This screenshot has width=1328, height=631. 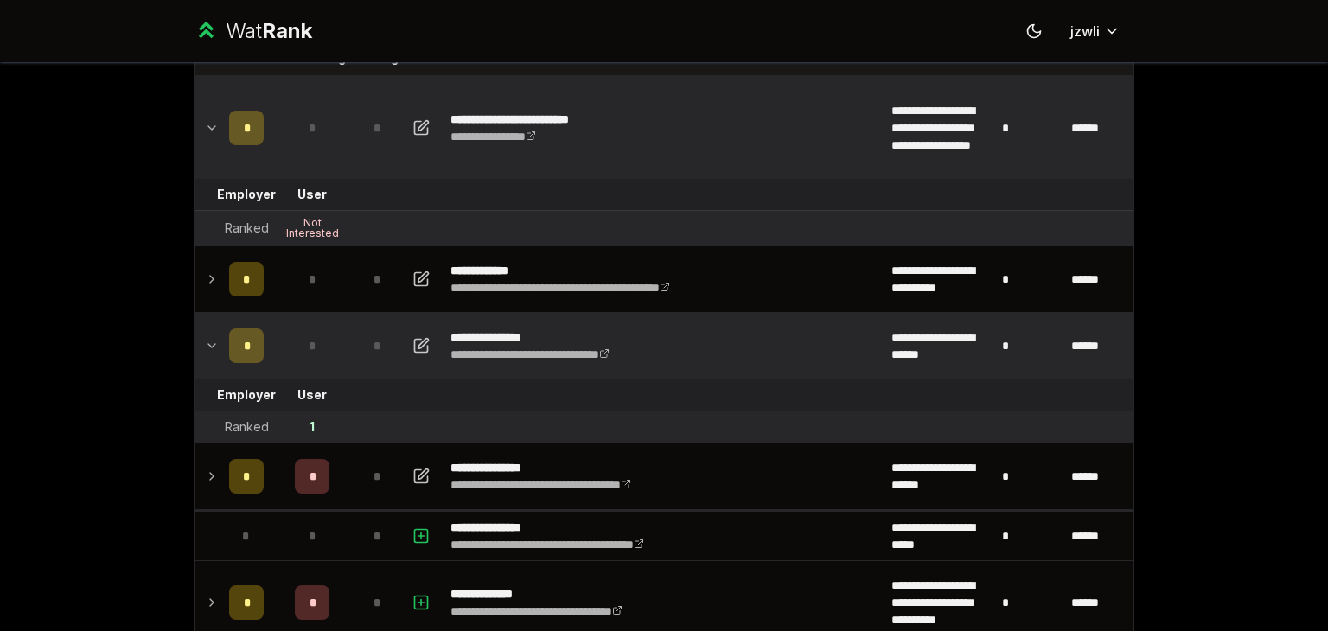 What do you see at coordinates (253, 31) in the screenshot?
I see `a: WatRank` at bounding box center [253, 31].